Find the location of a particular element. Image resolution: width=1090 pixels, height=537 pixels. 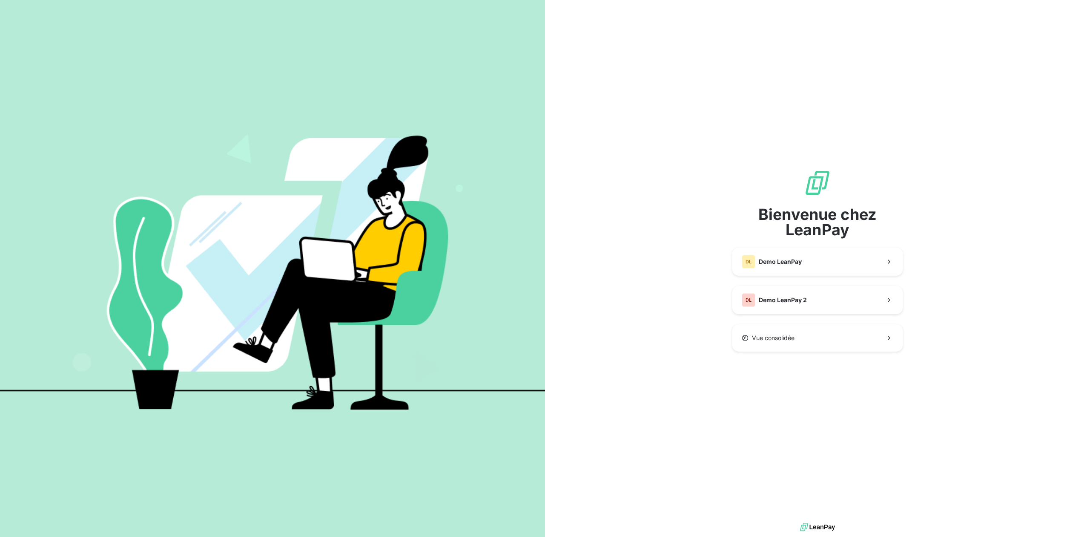

img: logo sigle is located at coordinates (818, 183).